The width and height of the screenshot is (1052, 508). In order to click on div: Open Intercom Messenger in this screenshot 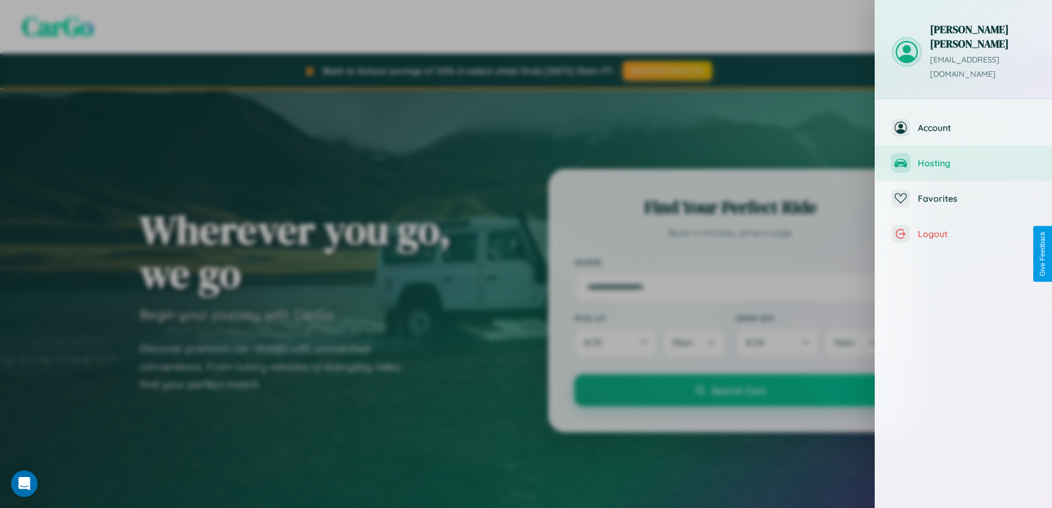, I will do `click(24, 483)`.